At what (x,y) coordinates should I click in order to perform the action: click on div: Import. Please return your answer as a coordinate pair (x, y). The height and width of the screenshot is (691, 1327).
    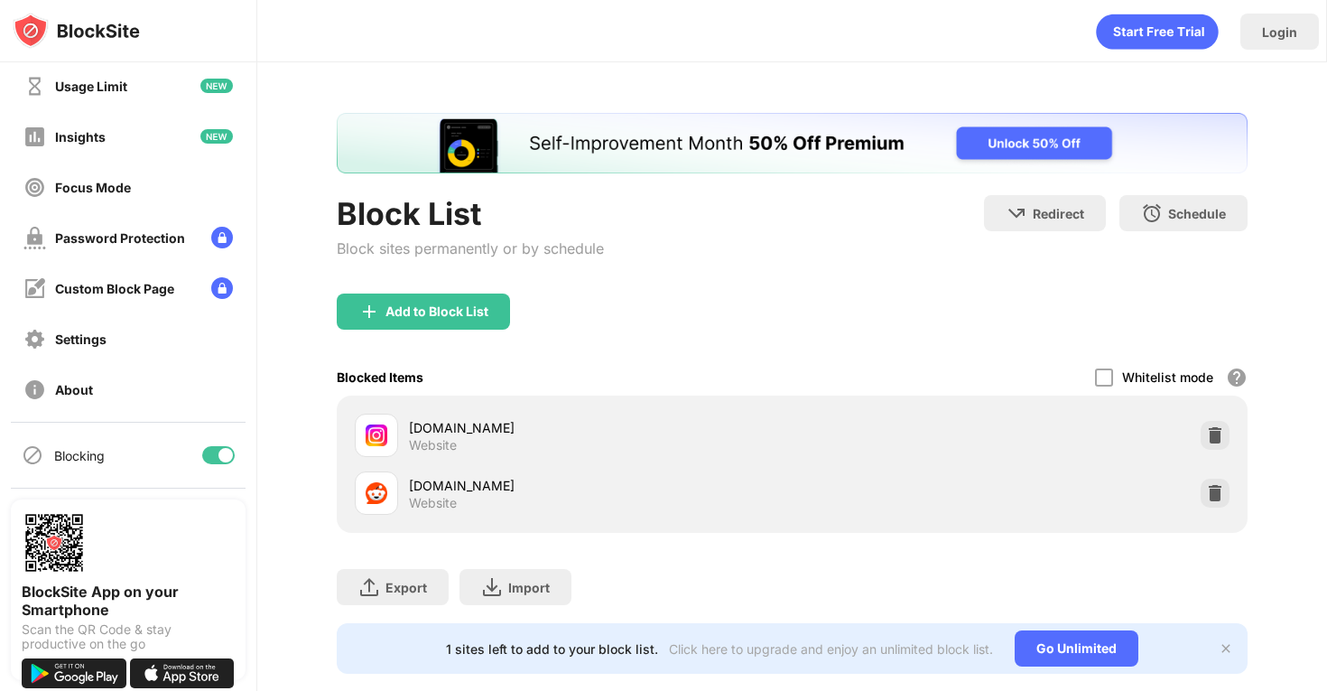
    Looking at the image, I should click on (529, 587).